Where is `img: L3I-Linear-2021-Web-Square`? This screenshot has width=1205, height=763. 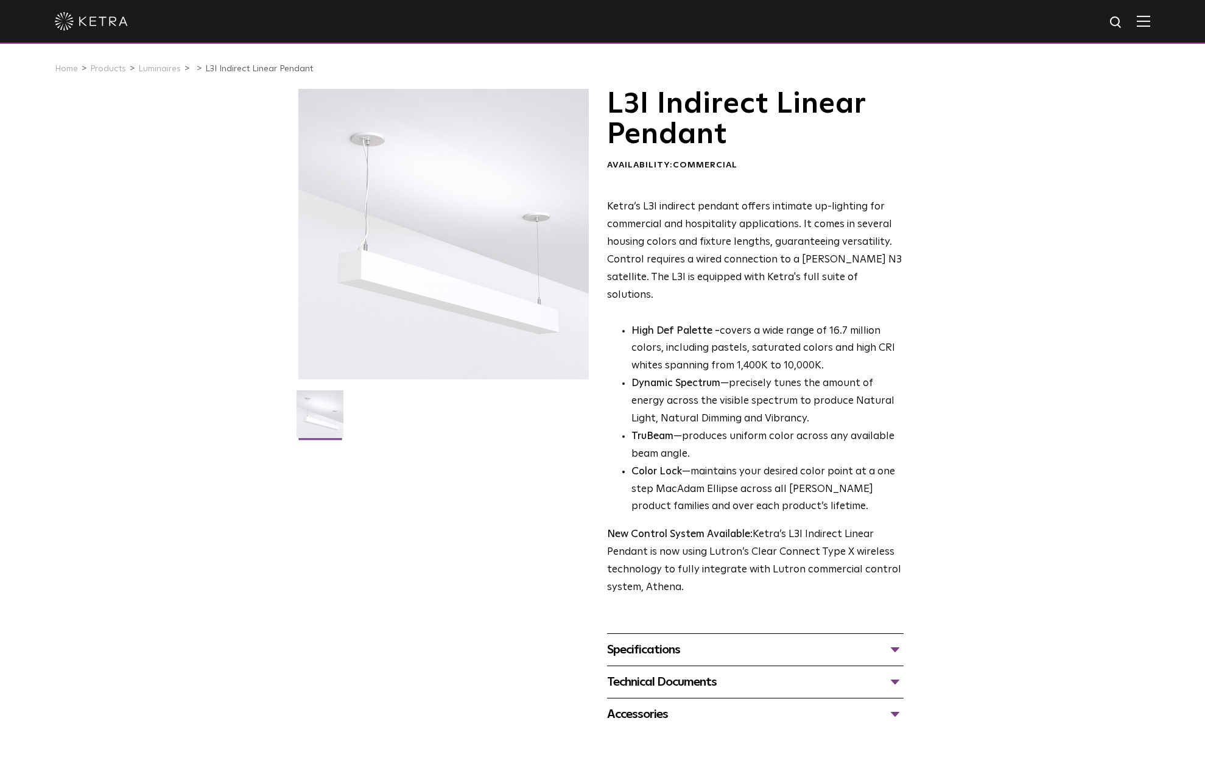
img: L3I-Linear-2021-Web-Square is located at coordinates (320, 418).